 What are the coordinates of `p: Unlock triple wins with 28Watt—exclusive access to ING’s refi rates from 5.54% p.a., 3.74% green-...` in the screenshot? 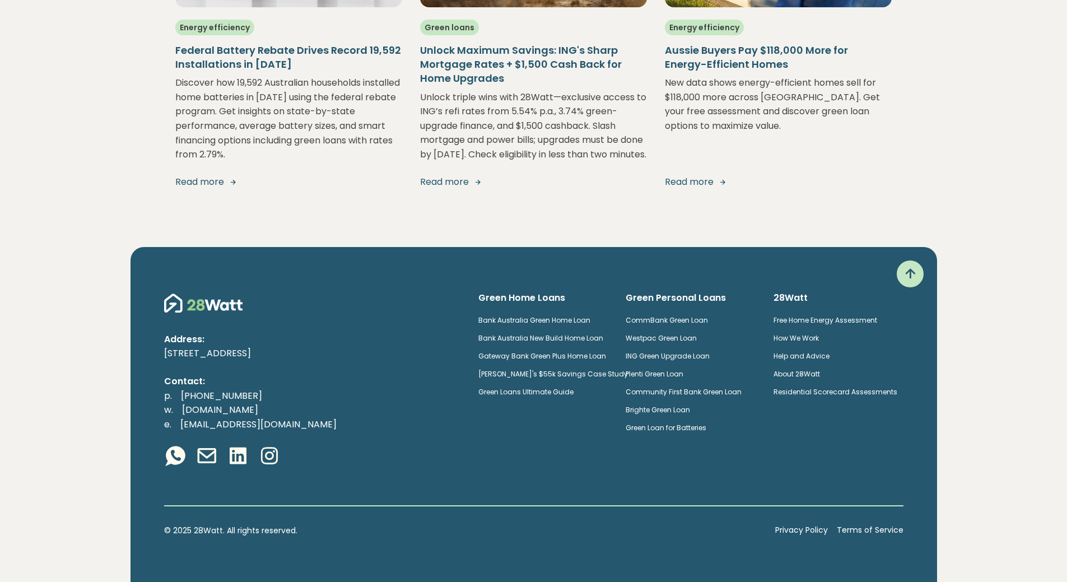 It's located at (533, 126).